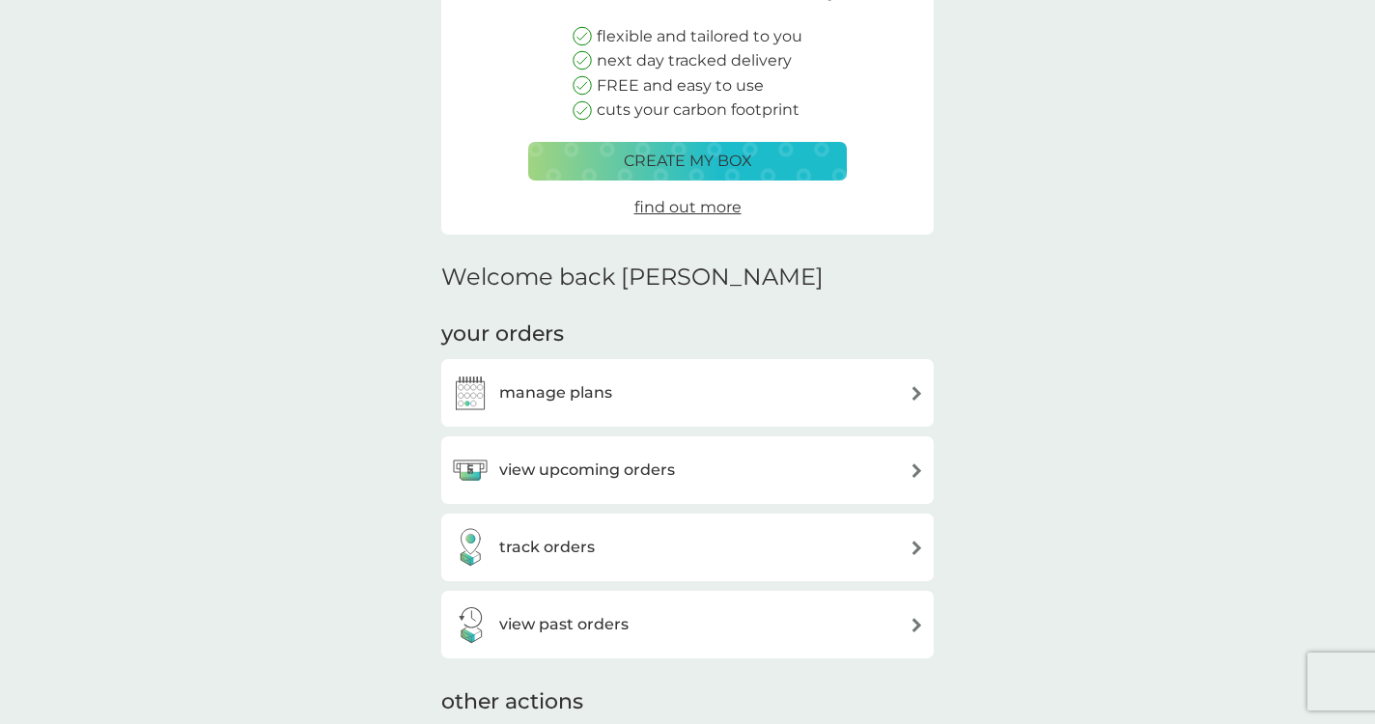  What do you see at coordinates (555, 393) in the screenshot?
I see `h3: manage plans` at bounding box center [555, 393].